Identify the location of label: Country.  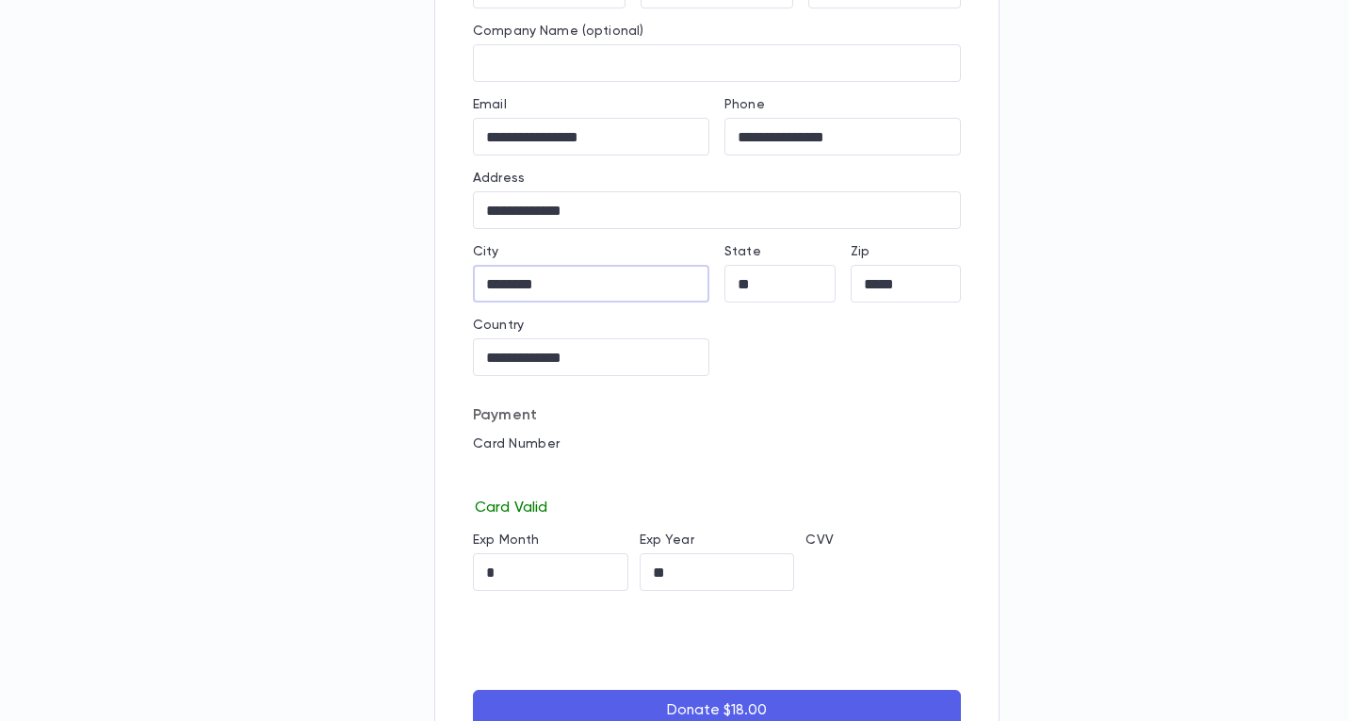
(498, 325).